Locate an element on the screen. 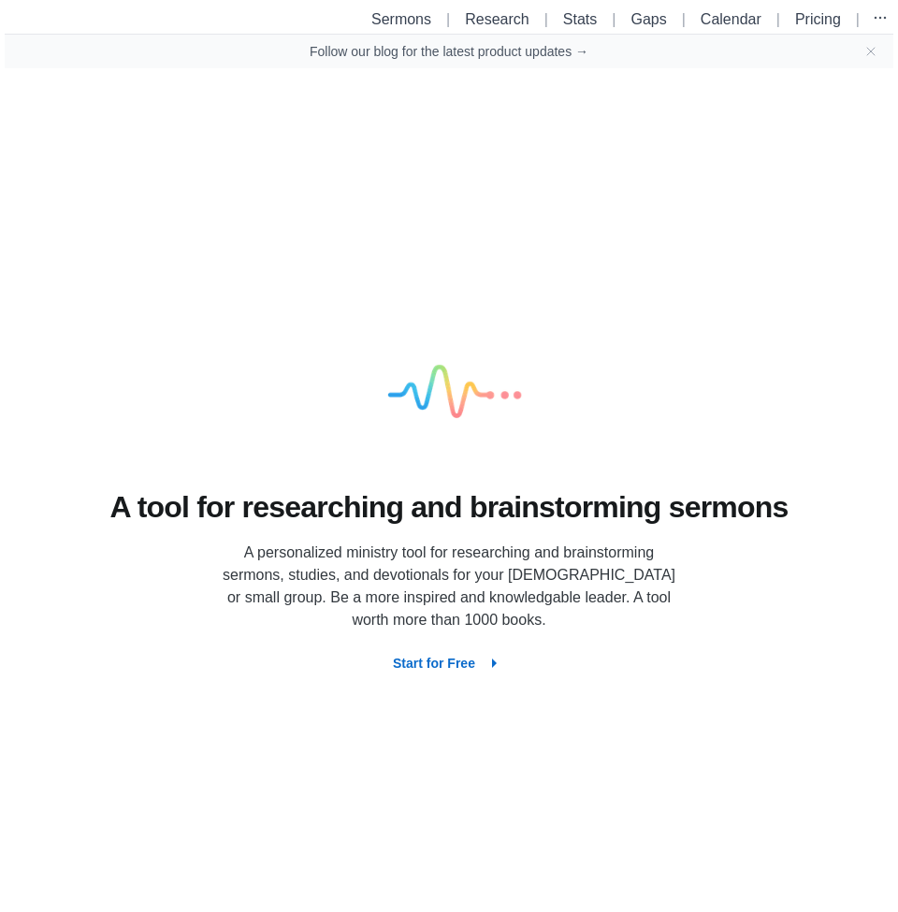  a: Sermons is located at coordinates (401, 19).